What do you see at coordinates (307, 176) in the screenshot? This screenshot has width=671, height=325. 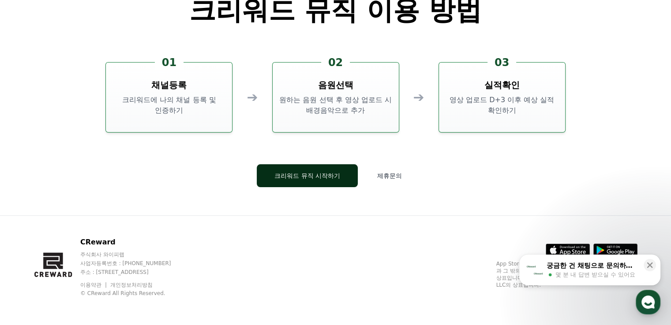 I see `a: 크리워드 뮤직 시작하기` at bounding box center [307, 176].